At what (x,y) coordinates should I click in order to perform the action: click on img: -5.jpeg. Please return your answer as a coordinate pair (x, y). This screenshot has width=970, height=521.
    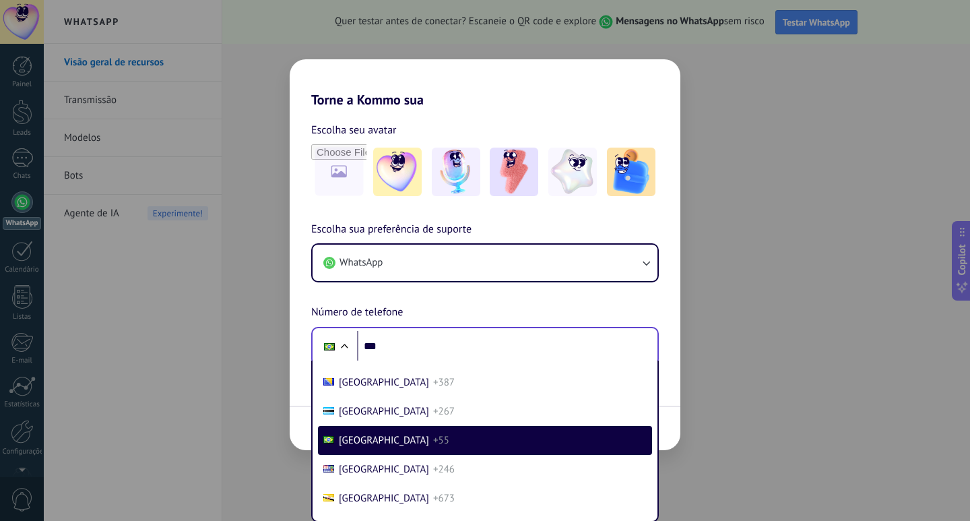
    Looking at the image, I should click on (631, 172).